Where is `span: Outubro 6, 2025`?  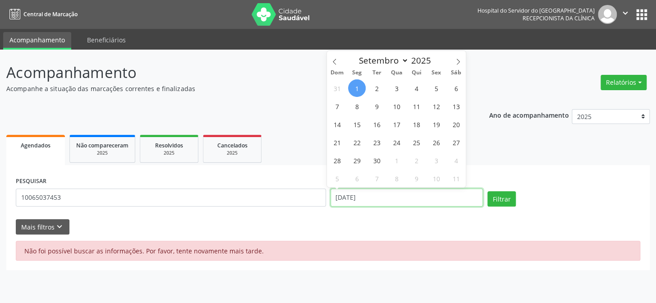 span: Outubro 6, 2025 is located at coordinates (357, 178).